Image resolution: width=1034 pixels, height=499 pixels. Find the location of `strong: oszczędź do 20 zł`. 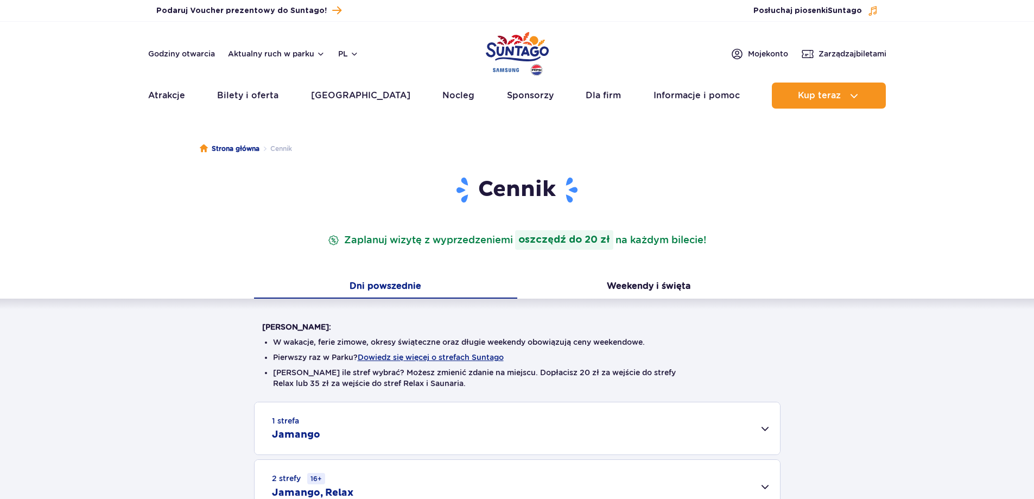

strong: oszczędź do 20 zł is located at coordinates (564, 240).